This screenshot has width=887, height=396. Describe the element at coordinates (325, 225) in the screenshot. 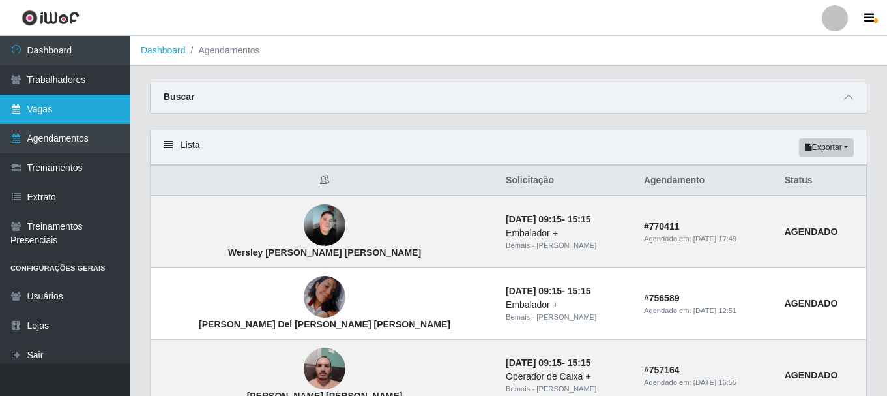

I see `img: Wersley Gomes Victor da Silva` at that location.